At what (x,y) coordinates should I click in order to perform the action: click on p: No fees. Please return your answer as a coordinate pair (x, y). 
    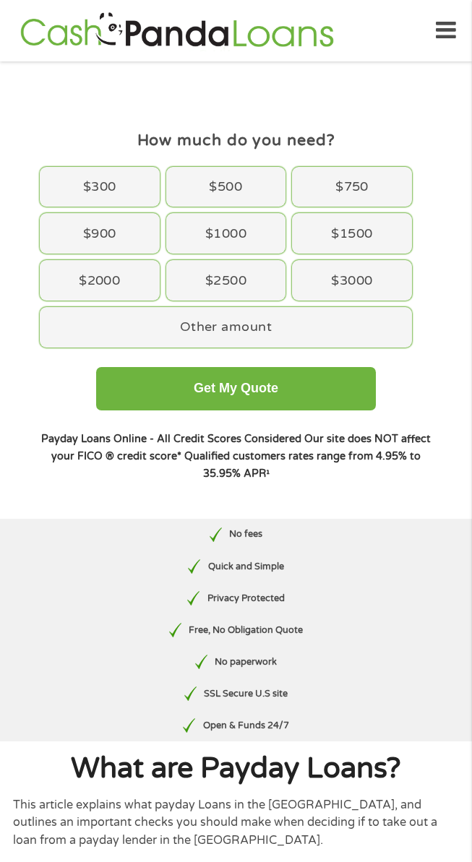
    Looking at the image, I should click on (246, 534).